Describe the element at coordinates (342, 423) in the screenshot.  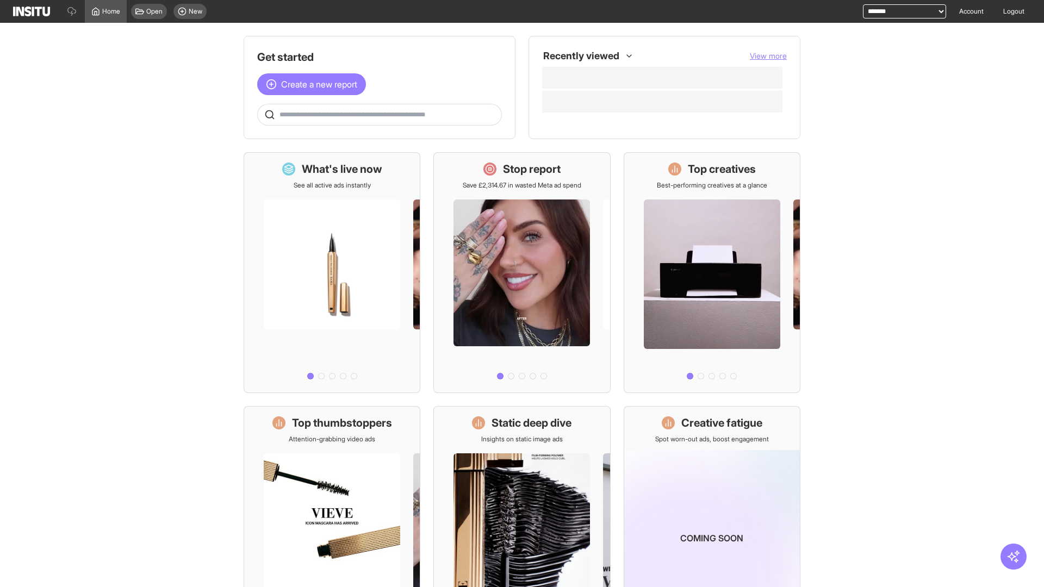
I see `h1: Top thumbstoppers` at that location.